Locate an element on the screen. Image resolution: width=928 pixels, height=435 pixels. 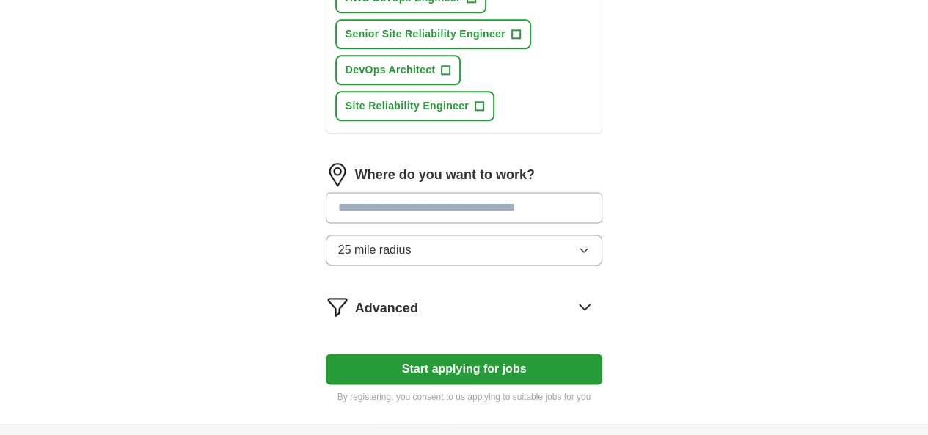
span: Advanced is located at coordinates (386, 308).